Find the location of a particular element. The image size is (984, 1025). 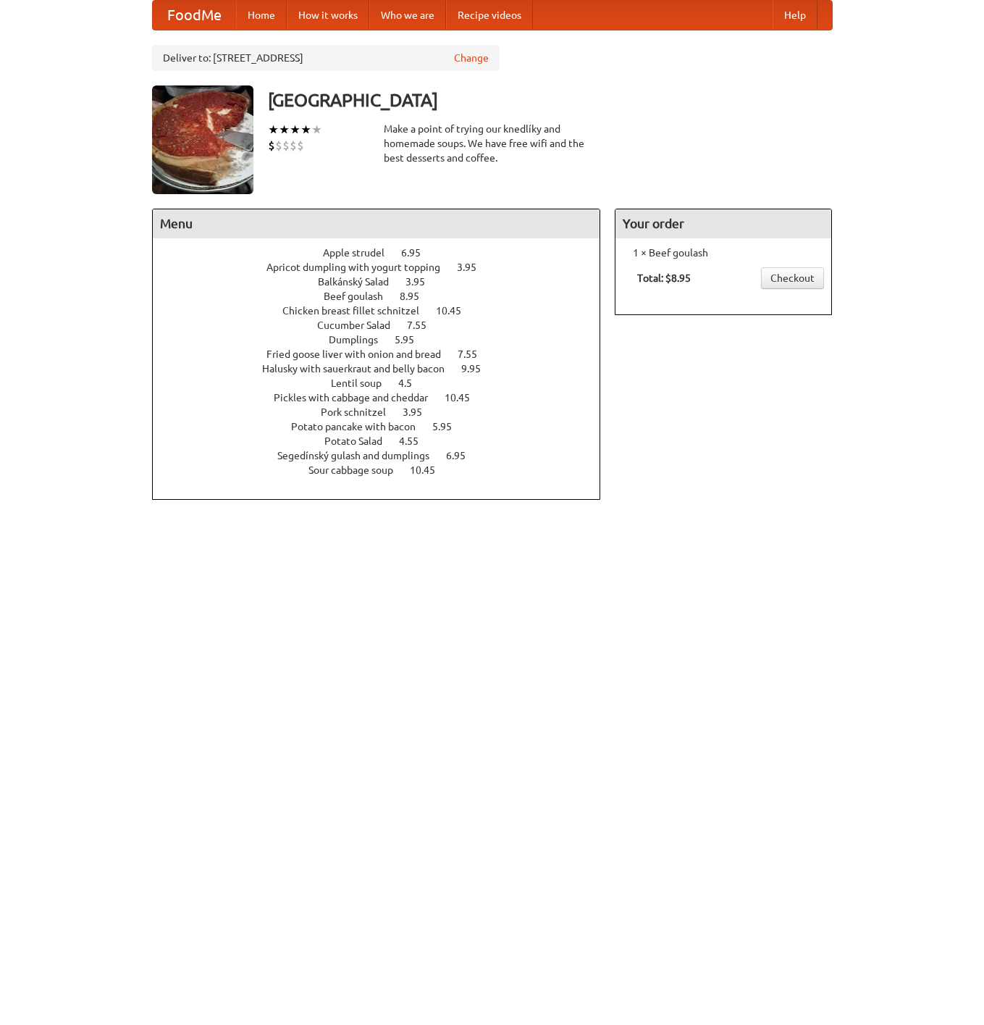

a: Pickles with cabbage and cheddar 10.45 is located at coordinates (385, 398).